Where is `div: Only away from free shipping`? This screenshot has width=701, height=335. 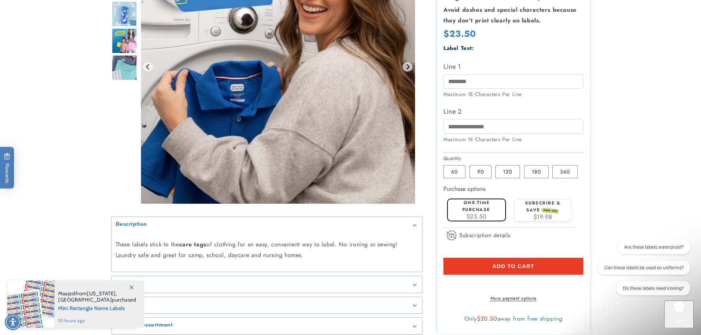 div: Only away from free shipping is located at coordinates (513, 319).